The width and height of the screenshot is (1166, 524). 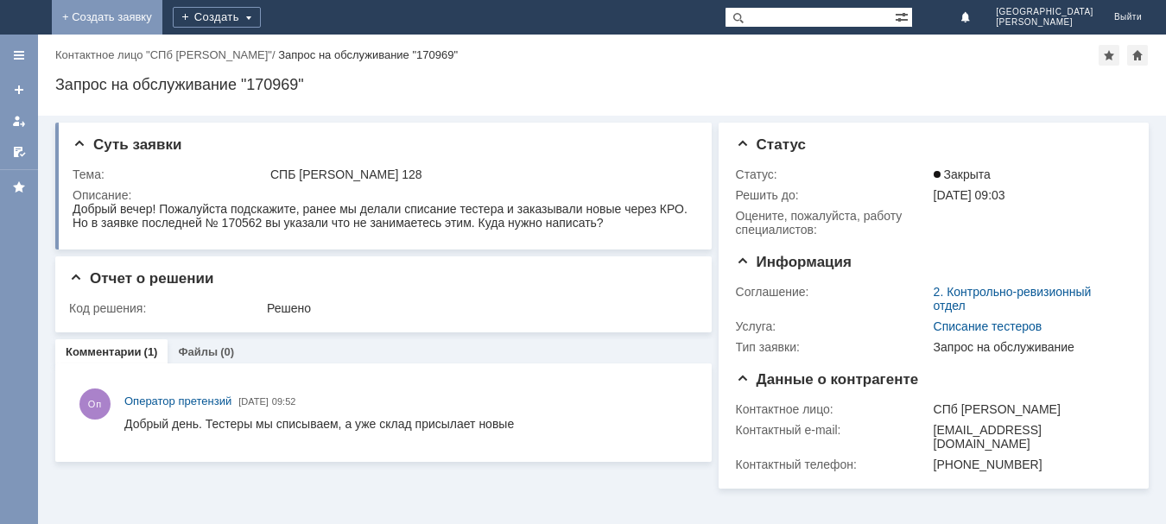 I want to click on span: Информация, so click(x=794, y=262).